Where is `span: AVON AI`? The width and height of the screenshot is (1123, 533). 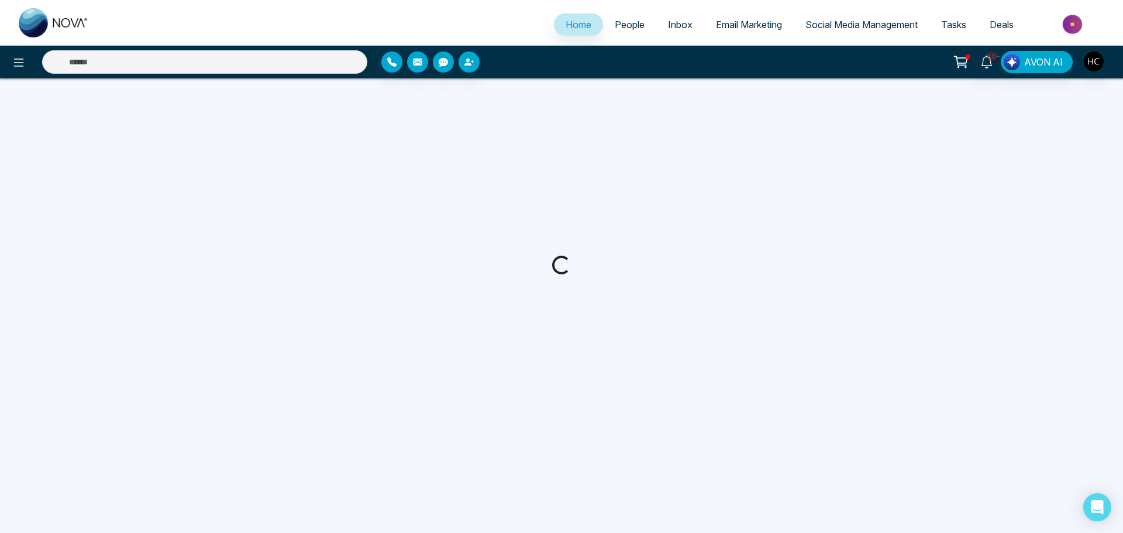 span: AVON AI is located at coordinates (1043, 62).